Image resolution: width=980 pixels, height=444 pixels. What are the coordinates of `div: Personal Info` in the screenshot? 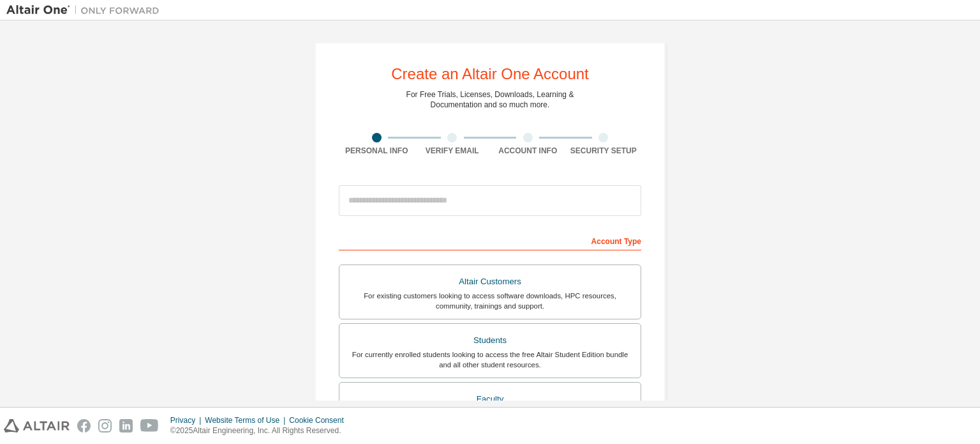 It's located at (377, 151).